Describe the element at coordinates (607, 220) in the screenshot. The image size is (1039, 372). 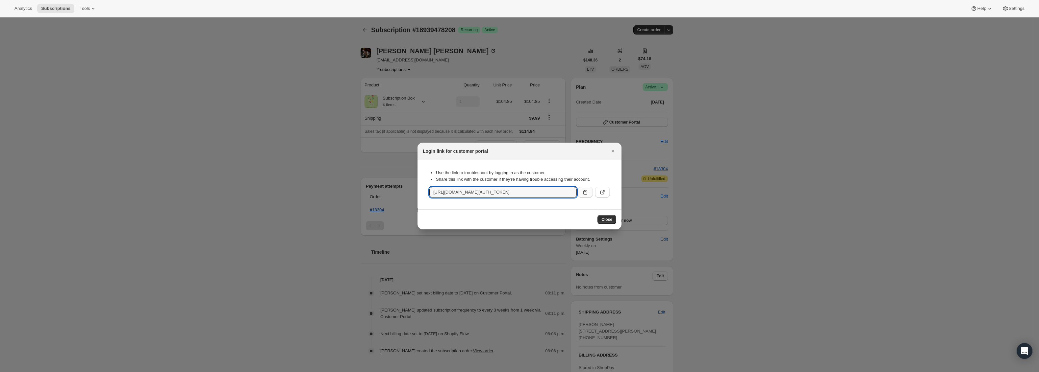
I see `span: Close` at that location.